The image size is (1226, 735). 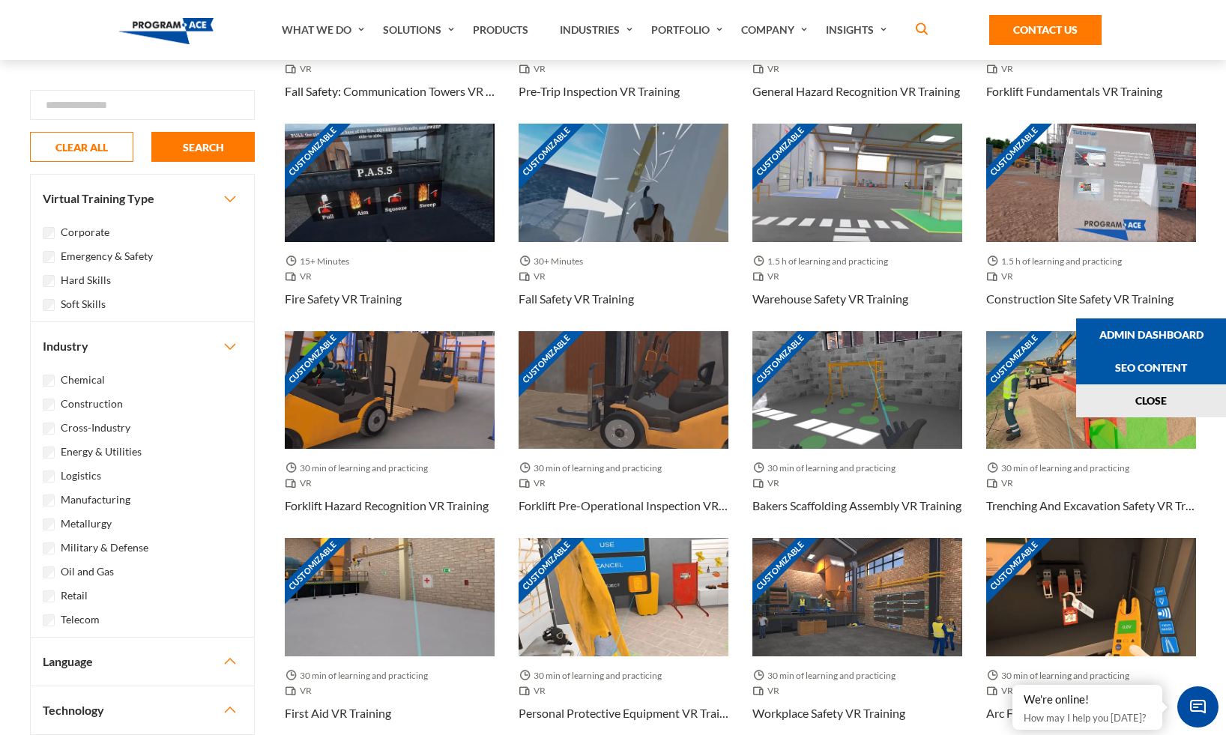 I want to click on input: Soft Skills, so click(x=49, y=305).